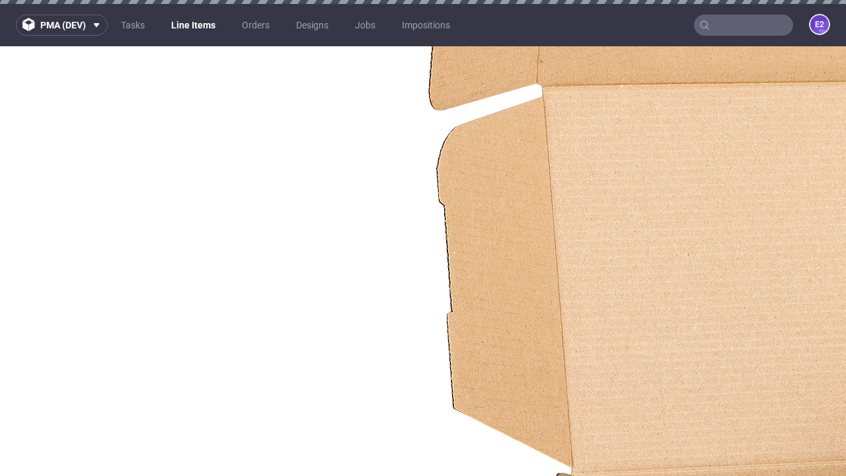 This screenshot has height=476, width=846. I want to click on button: pma (dev), so click(61, 25).